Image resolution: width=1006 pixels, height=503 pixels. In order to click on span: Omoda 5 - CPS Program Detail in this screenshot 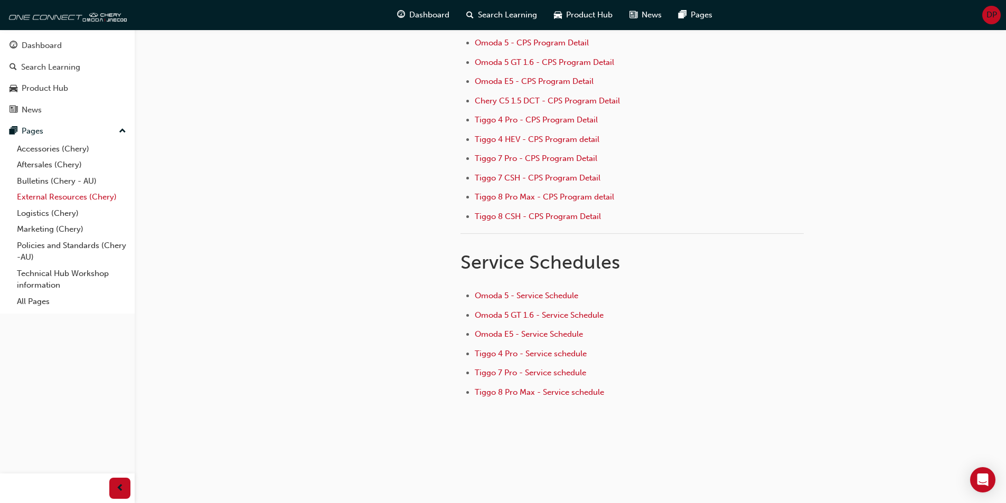, I will do `click(532, 43)`.